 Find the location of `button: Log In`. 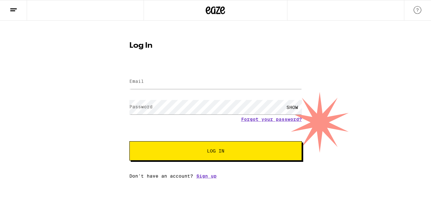

button: Log In is located at coordinates (216, 151).